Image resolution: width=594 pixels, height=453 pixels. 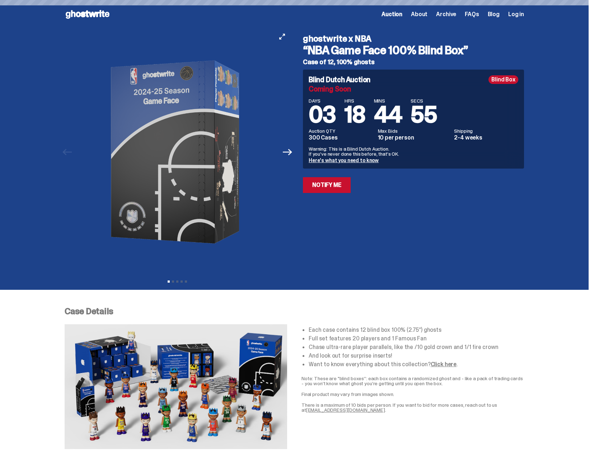 What do you see at coordinates (414, 89) in the screenshot?
I see `div: Coming Soon` at bounding box center [414, 89].